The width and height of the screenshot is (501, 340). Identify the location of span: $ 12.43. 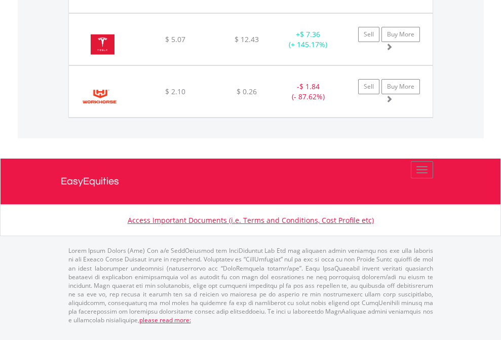
(247, 39).